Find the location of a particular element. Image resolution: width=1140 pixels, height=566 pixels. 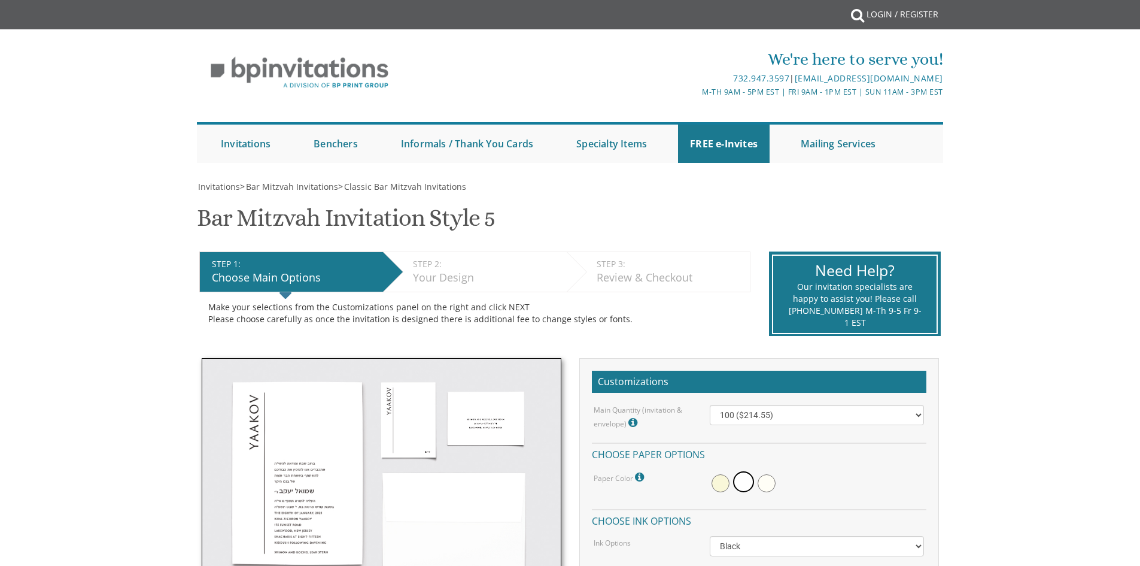

div: STEP 2: is located at coordinates (487, 264).